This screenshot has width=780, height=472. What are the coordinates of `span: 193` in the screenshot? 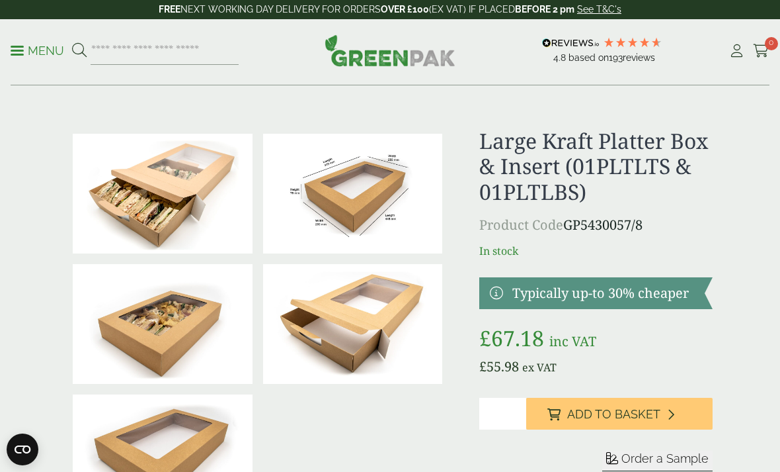 It's located at (616, 58).